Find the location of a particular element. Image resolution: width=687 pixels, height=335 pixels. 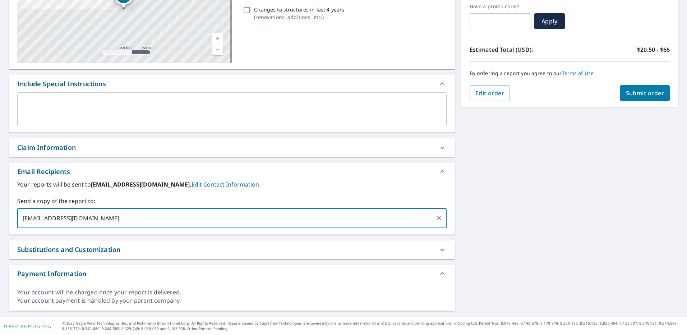

div: Your account payment is handled by your parent company. is located at coordinates (232, 300).